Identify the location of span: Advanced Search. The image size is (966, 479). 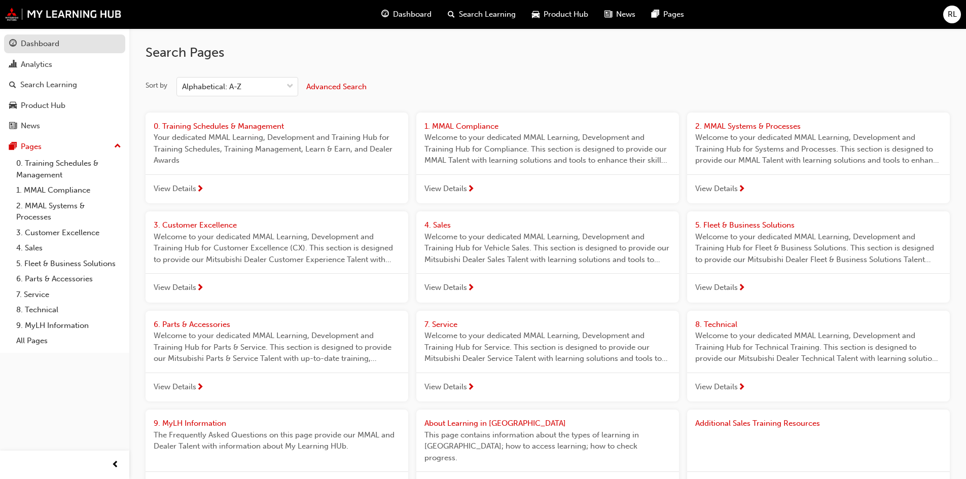
(336, 87).